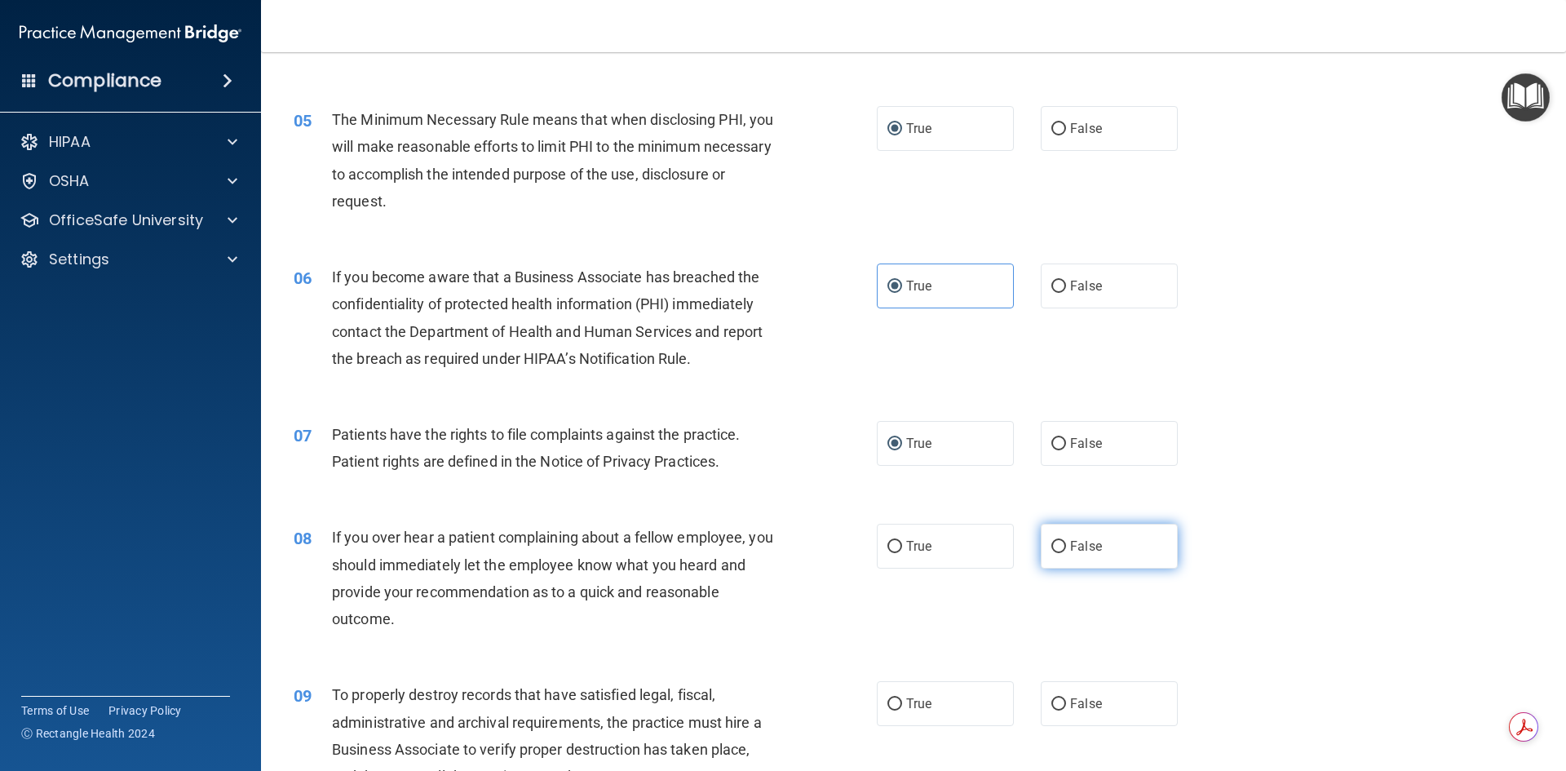 The width and height of the screenshot is (1566, 771). I want to click on img: PMB logo, so click(131, 33).